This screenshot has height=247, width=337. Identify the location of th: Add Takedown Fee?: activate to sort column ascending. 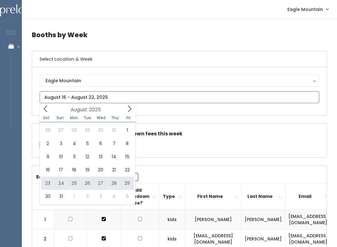
(140, 196).